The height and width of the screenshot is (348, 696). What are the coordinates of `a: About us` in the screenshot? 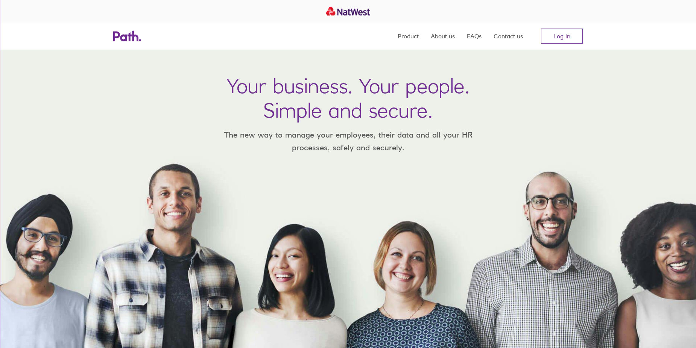 It's located at (443, 36).